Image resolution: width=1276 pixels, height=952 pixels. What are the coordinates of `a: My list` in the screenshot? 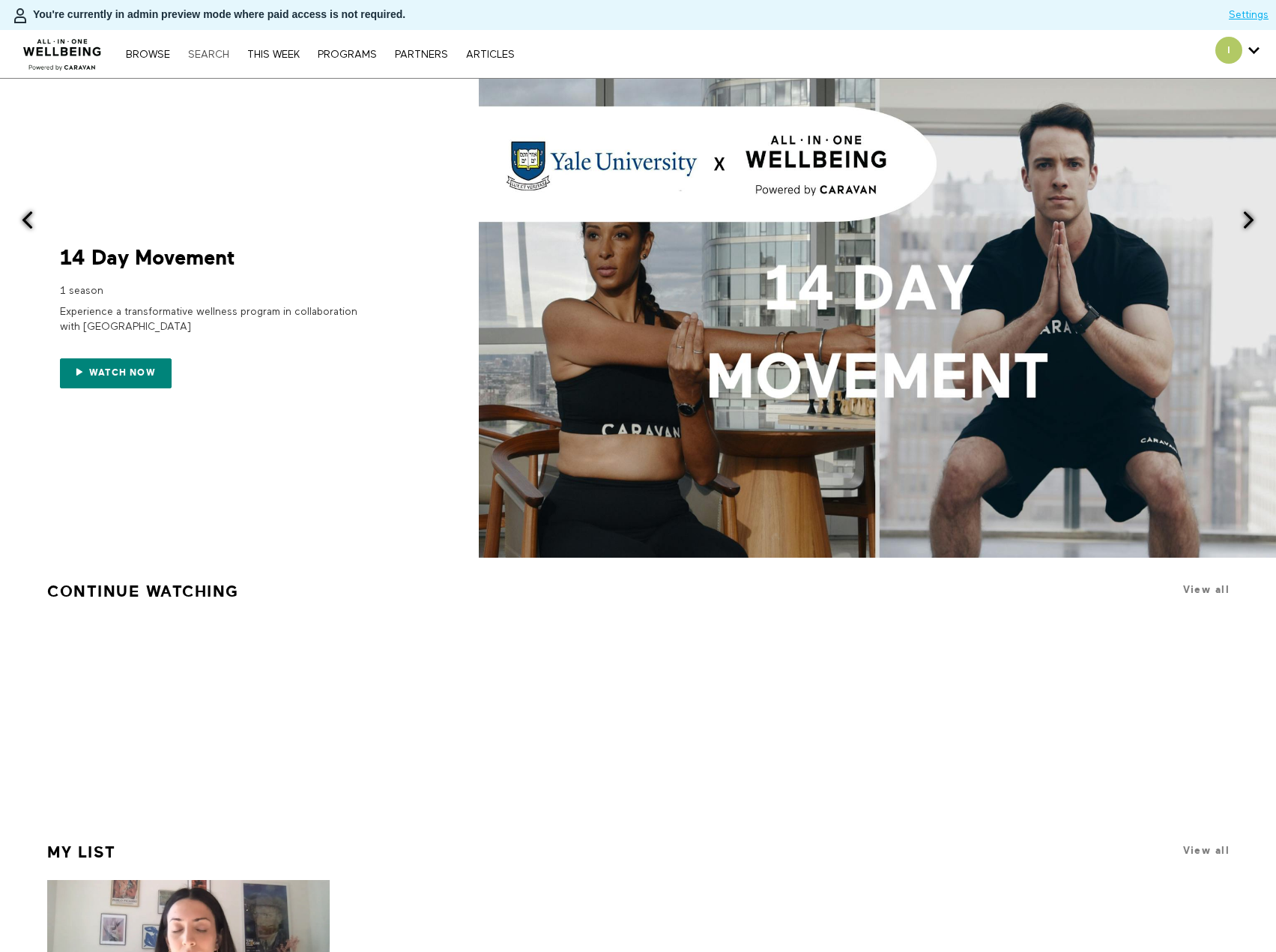 It's located at (81, 852).